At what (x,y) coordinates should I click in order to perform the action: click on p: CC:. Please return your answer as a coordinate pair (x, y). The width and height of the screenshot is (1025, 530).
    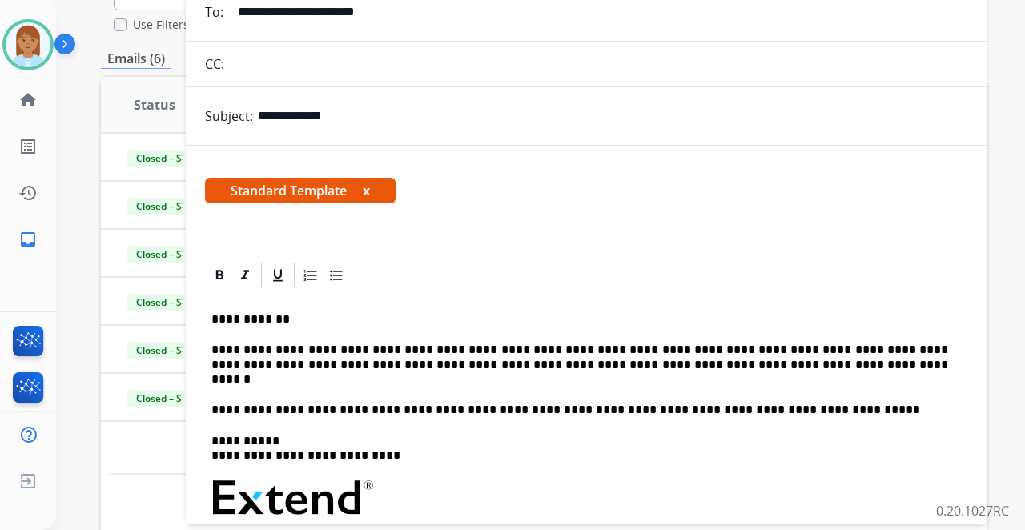
    Looking at the image, I should click on (215, 64).